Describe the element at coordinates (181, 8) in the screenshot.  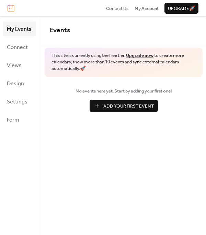
I see `button: Upgrade🚀` at that location.